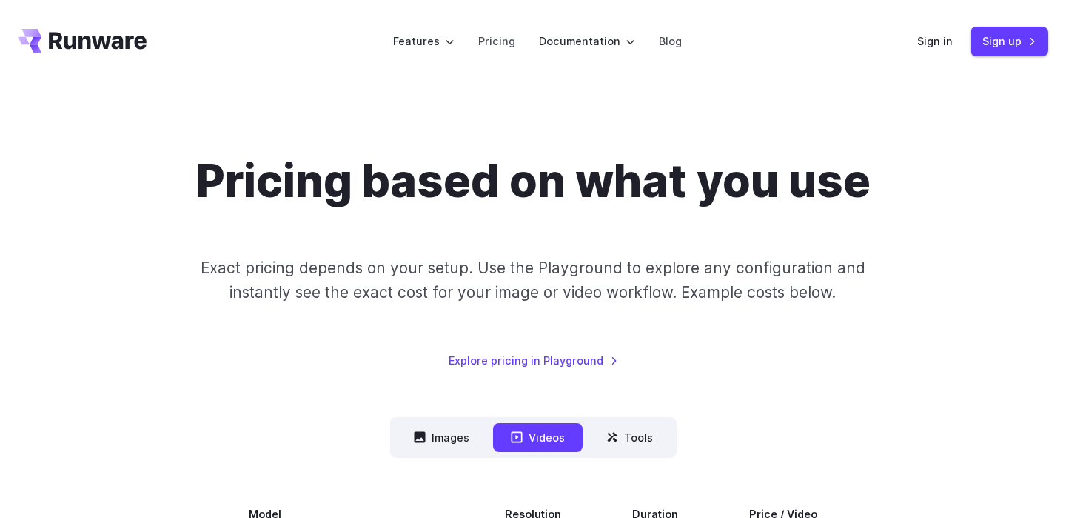 The width and height of the screenshot is (1066, 518). What do you see at coordinates (497, 41) in the screenshot?
I see `a: Pricing` at bounding box center [497, 41].